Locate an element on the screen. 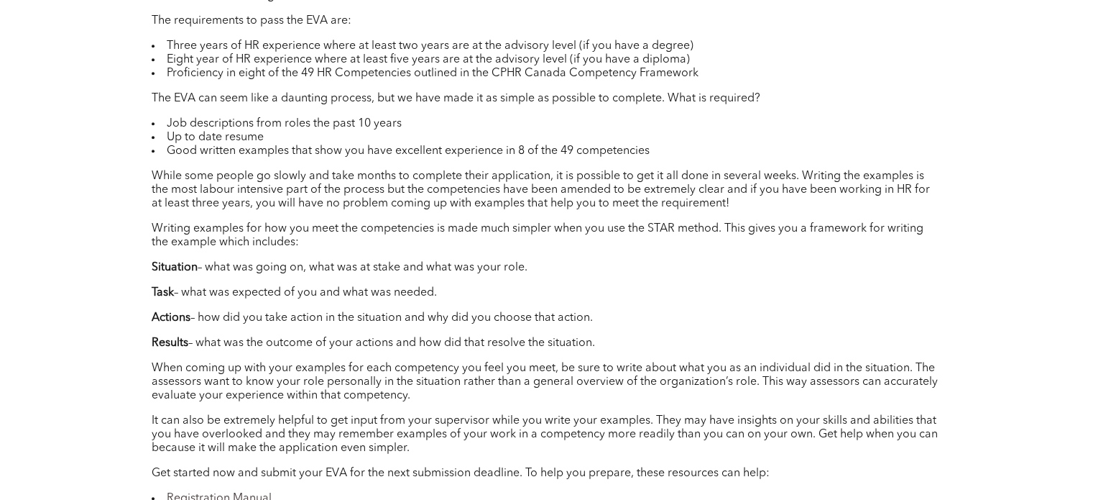 The height and width of the screenshot is (500, 1093). p: It can also be extremely helpful to get input from your supervisor while you write your examples.... is located at coordinates (547, 434).